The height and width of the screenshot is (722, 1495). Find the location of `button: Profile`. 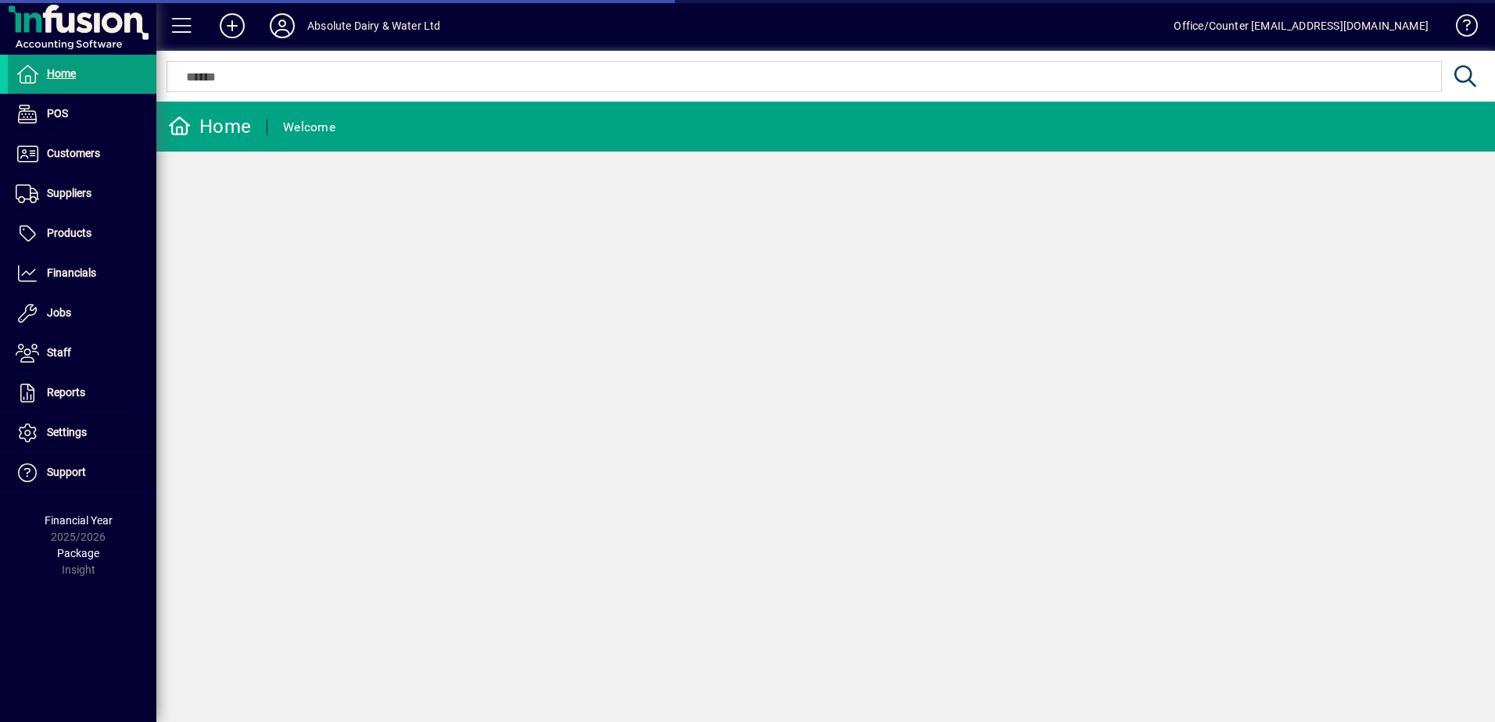

button: Profile is located at coordinates (282, 26).